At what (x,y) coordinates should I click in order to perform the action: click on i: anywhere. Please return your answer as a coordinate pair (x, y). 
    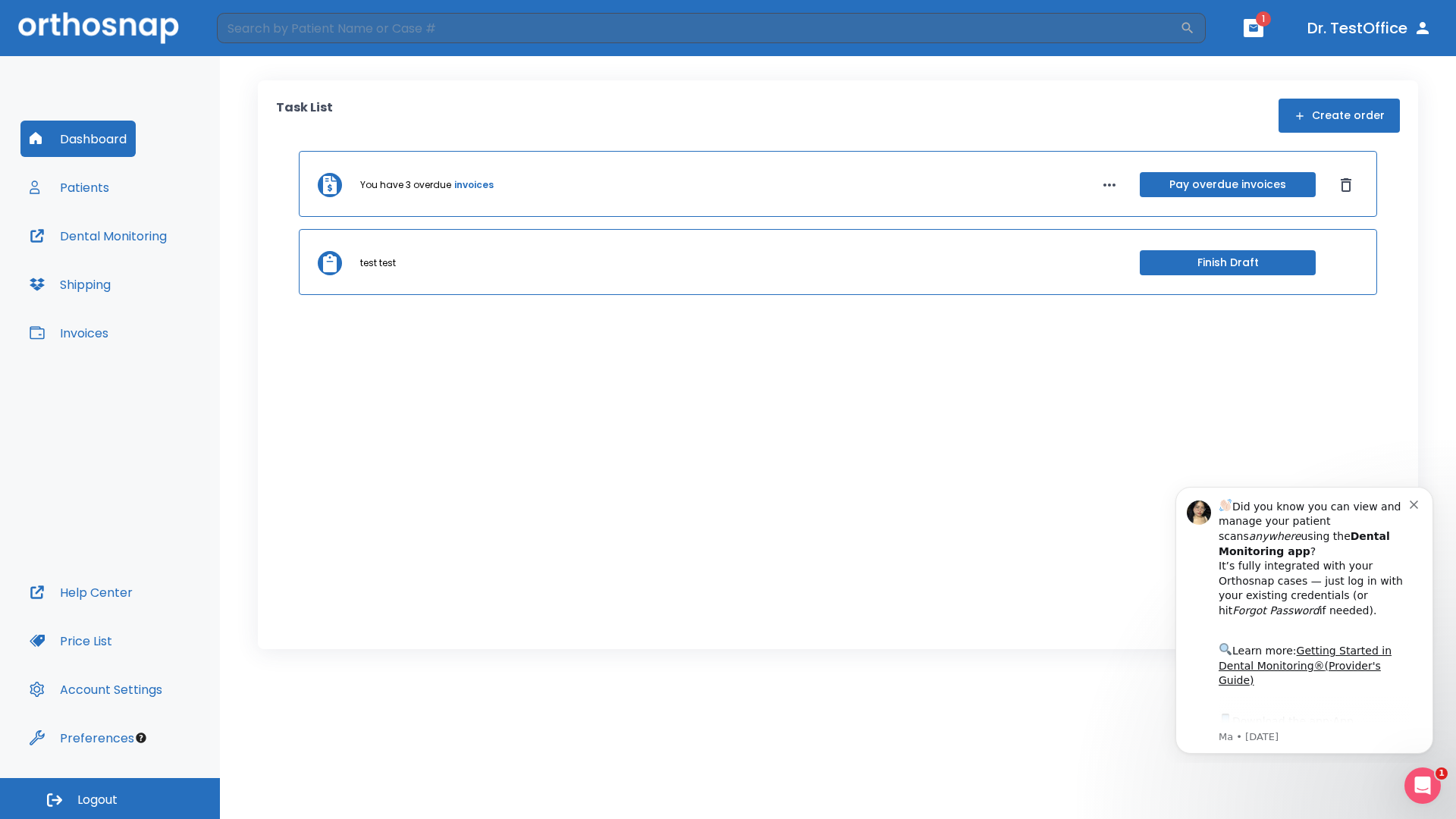
    Looking at the image, I should click on (122, 63).